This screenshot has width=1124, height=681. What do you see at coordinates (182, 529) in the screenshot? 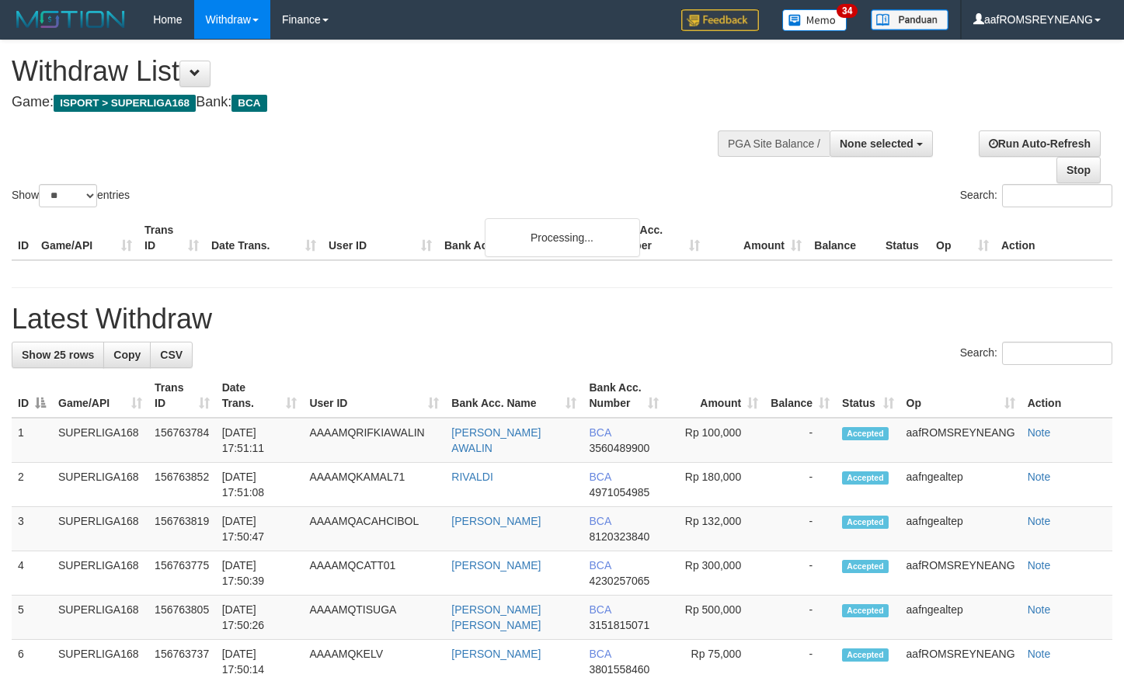
I see `td: 156763819` at bounding box center [182, 529].